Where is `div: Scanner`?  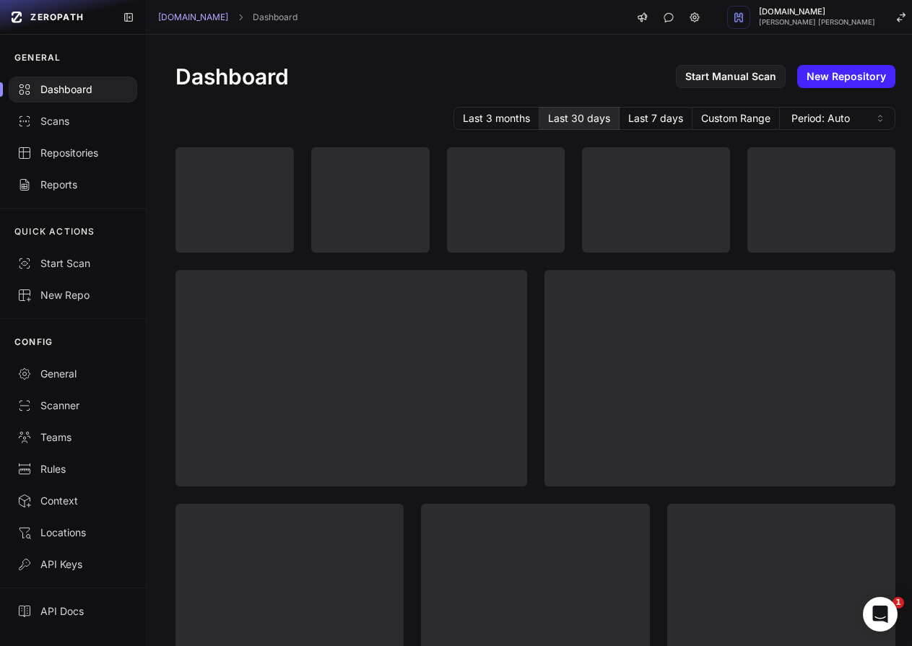
div: Scanner is located at coordinates (73, 406).